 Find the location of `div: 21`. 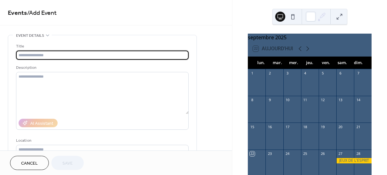

div: 21 is located at coordinates (358, 127).